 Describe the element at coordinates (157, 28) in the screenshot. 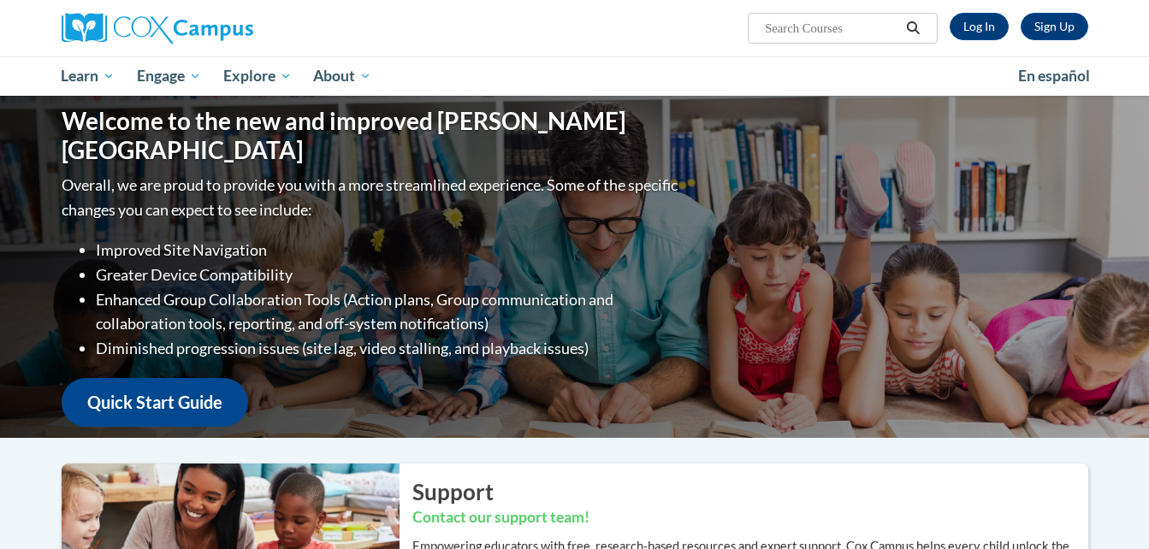

I see `img: Cox Campus` at that location.